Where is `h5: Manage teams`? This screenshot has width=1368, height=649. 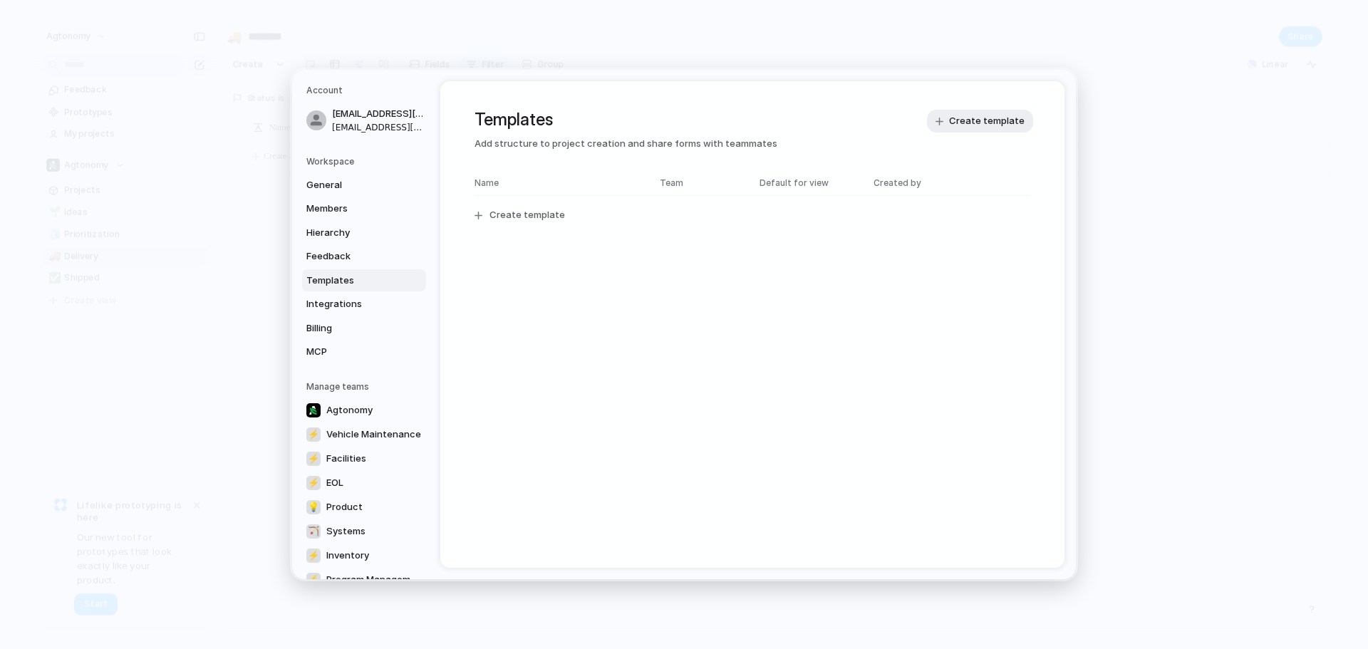
h5: Manage teams is located at coordinates (366, 387).